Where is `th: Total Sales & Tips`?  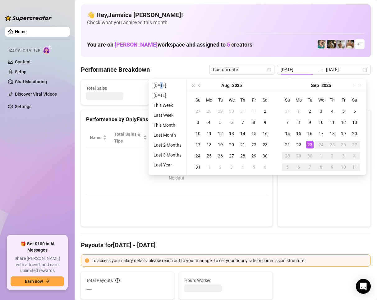
th: Total Sales & Tips is located at coordinates (131, 138).